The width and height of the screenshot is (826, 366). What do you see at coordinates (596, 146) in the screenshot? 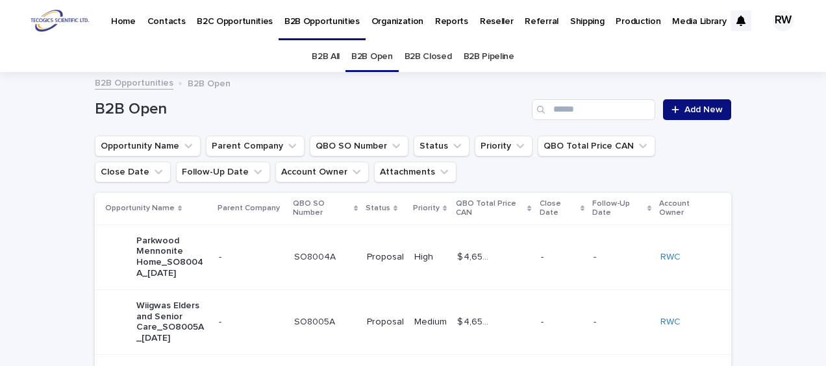
I see `button: QBO Total Price CAN` at bounding box center [596, 146].